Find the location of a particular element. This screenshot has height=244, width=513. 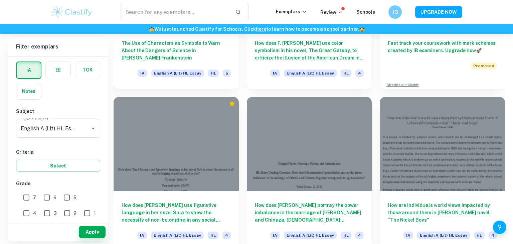

a: Schools is located at coordinates (366, 12).